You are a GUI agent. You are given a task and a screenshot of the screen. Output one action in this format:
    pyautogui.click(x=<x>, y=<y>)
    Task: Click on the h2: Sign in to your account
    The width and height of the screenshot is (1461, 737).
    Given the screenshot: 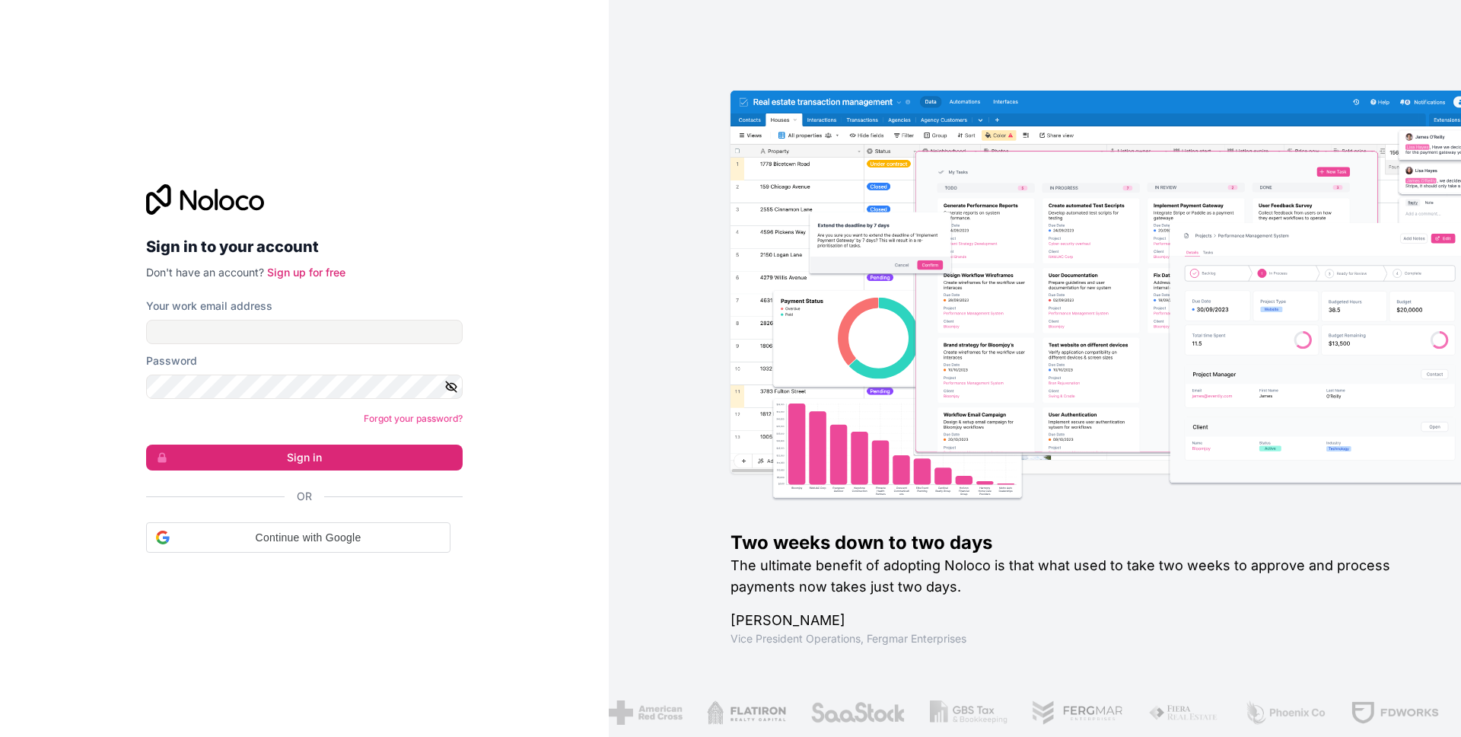 What is the action you would take?
    pyautogui.click(x=304, y=247)
    